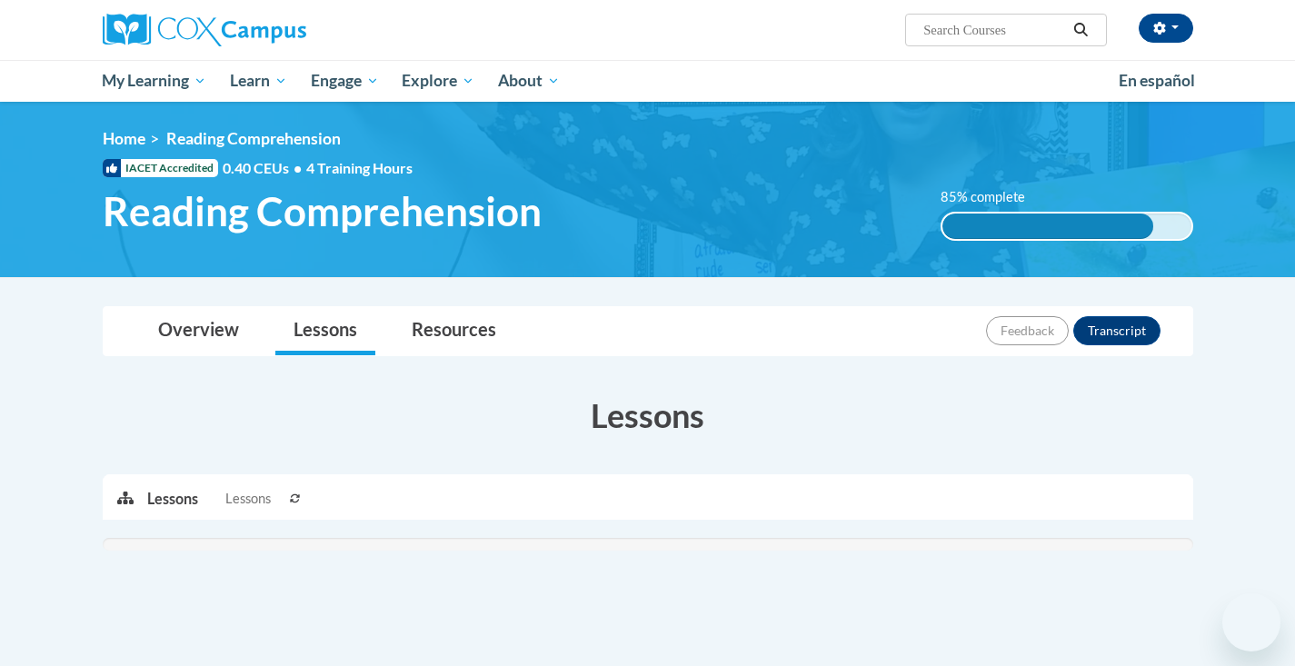  What do you see at coordinates (438, 81) in the screenshot?
I see `a: Explore` at bounding box center [438, 81].